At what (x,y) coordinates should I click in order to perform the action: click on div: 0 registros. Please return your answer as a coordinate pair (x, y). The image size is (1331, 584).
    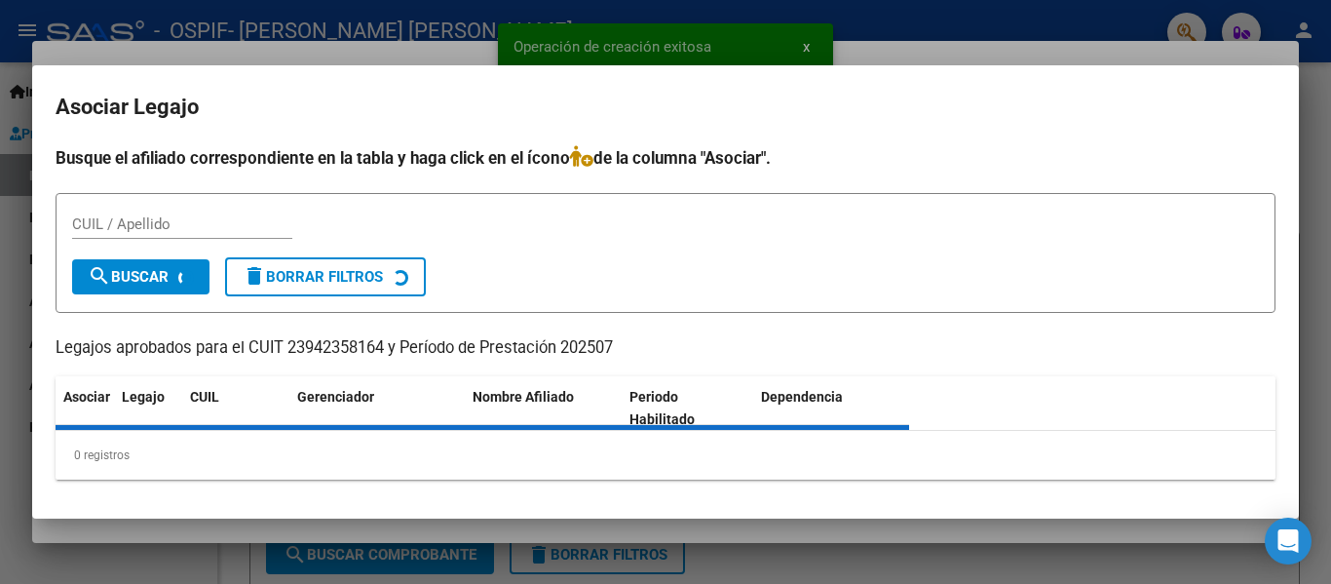
    Looking at the image, I should click on (665, 455).